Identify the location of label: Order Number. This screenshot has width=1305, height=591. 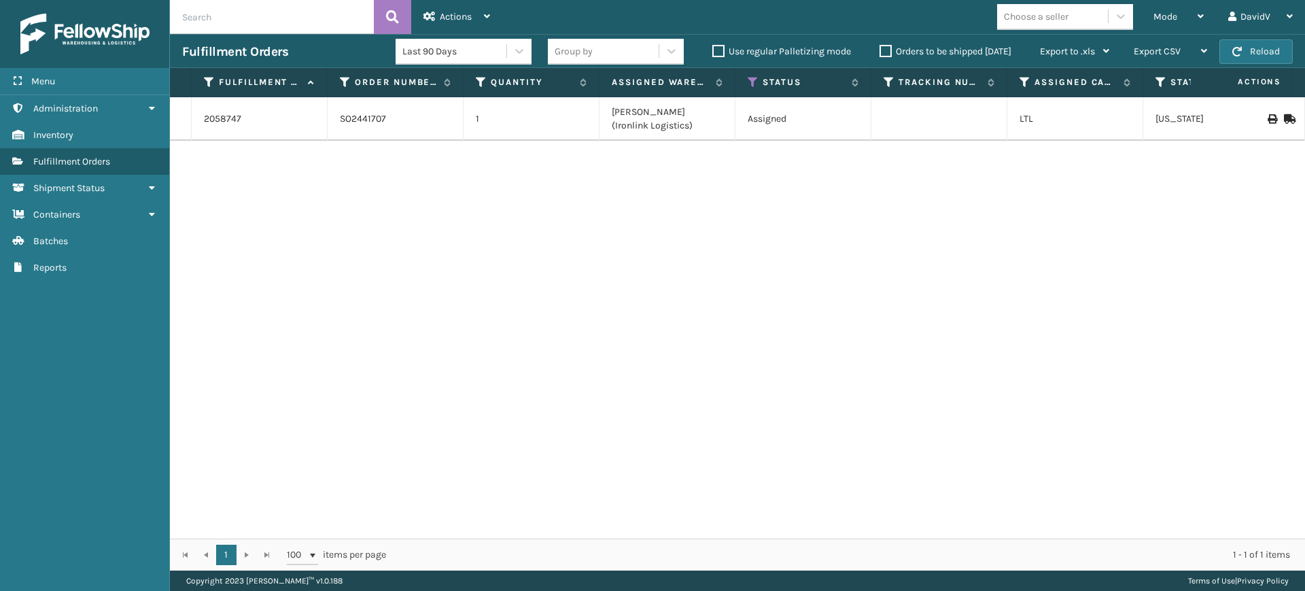
(396, 82).